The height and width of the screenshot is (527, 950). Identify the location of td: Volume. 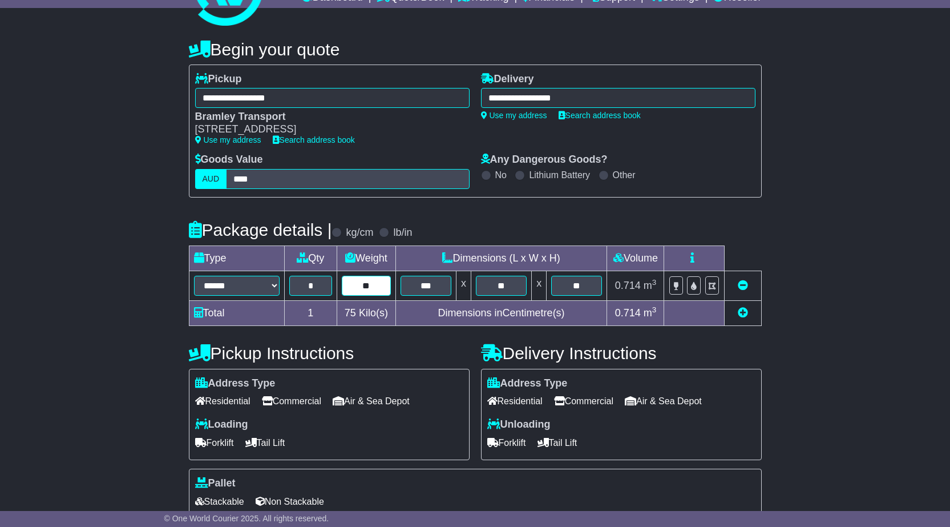
(636, 258).